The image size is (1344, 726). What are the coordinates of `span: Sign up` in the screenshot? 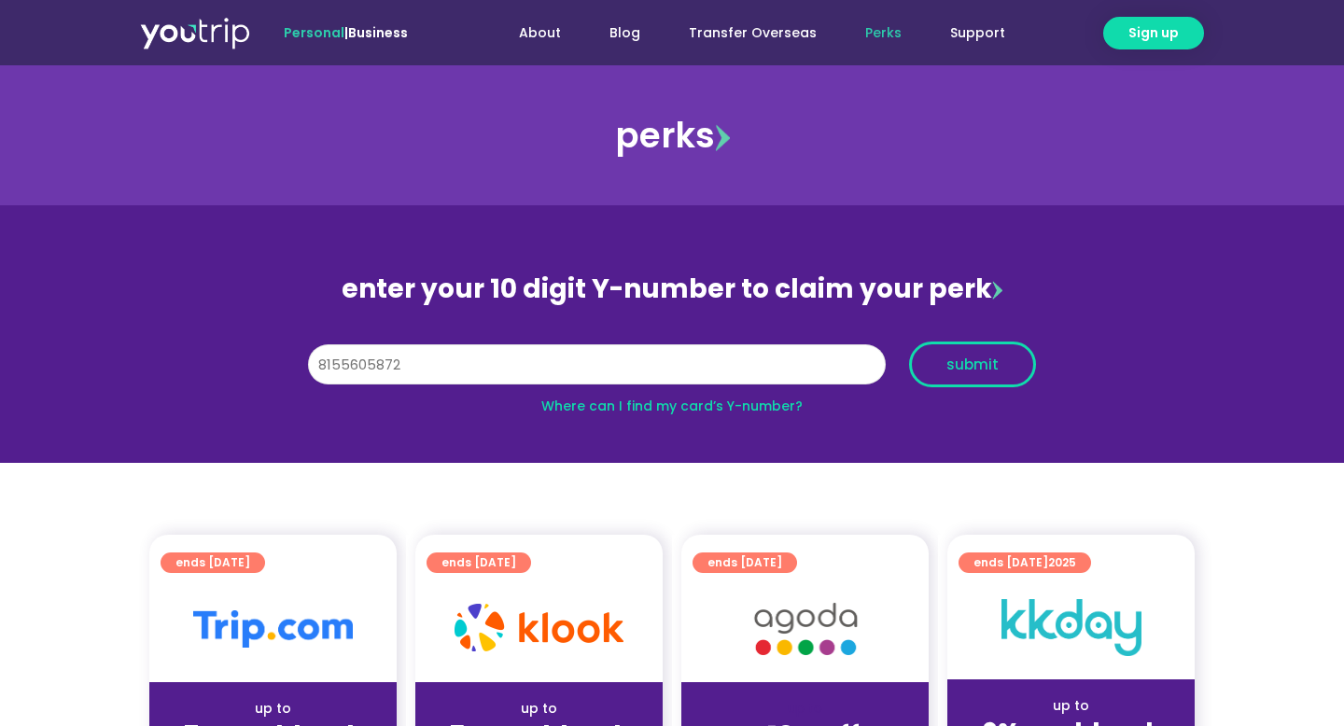 It's located at (1154, 33).